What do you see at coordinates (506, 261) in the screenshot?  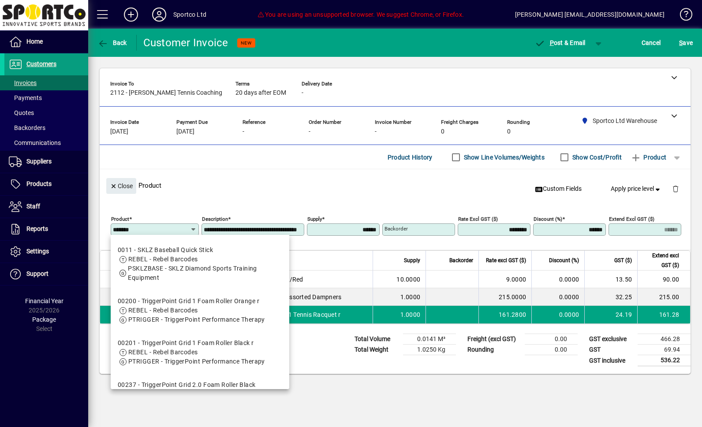 I see `span: Rate excl GST ($)` at bounding box center [506, 261].